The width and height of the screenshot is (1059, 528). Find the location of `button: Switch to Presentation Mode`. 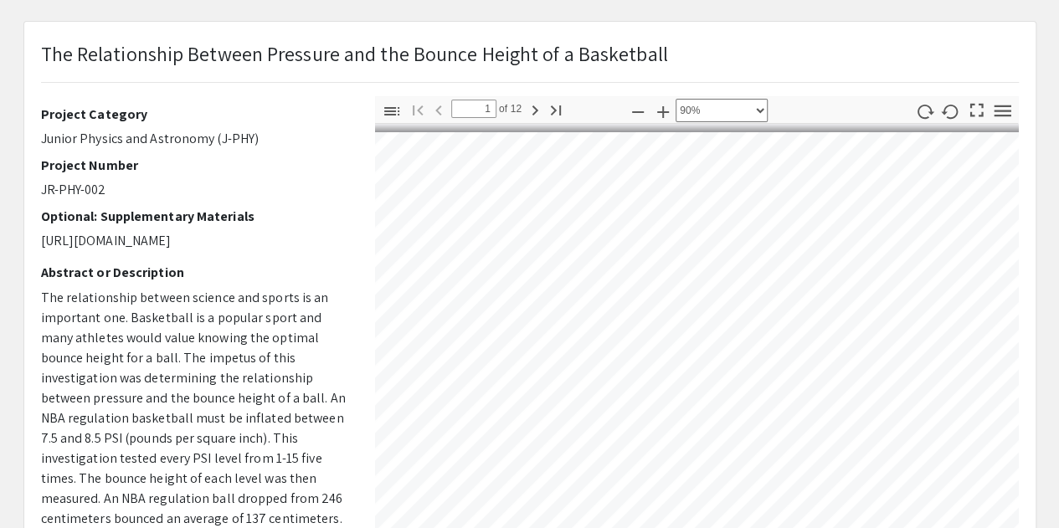

button: Switch to Presentation Mode is located at coordinates (977, 108).